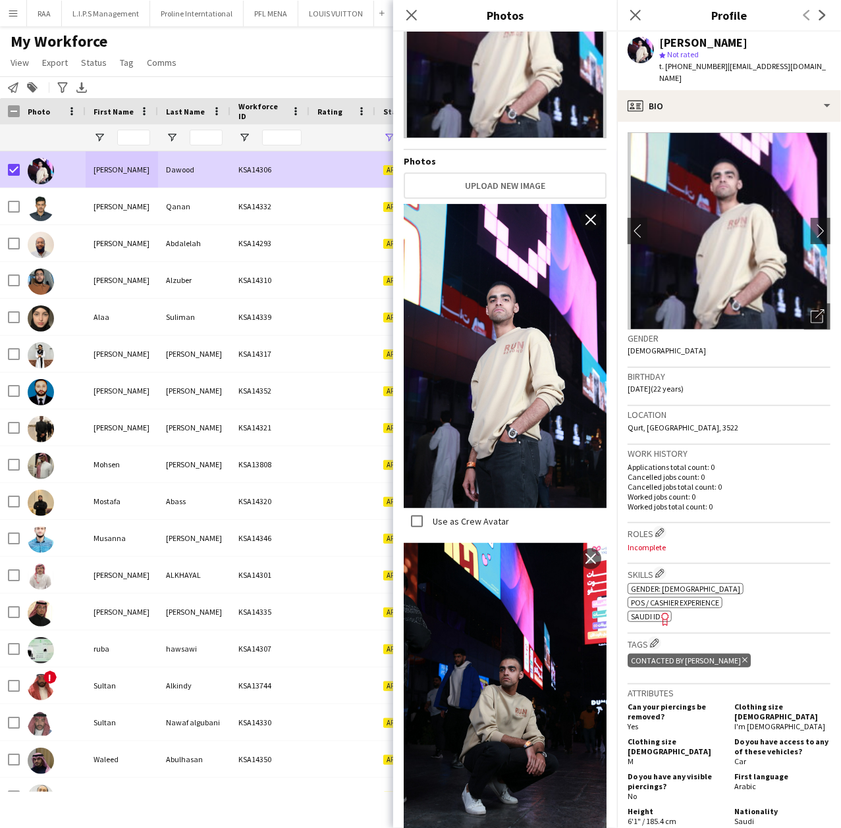  What do you see at coordinates (122, 796) in the screenshot?
I see `div: Walid` at bounding box center [122, 796].